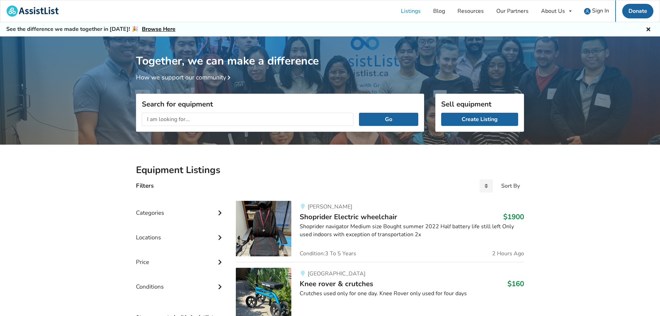 The width and height of the screenshot is (660, 316). I want to click on a: Donate, so click(638, 11).